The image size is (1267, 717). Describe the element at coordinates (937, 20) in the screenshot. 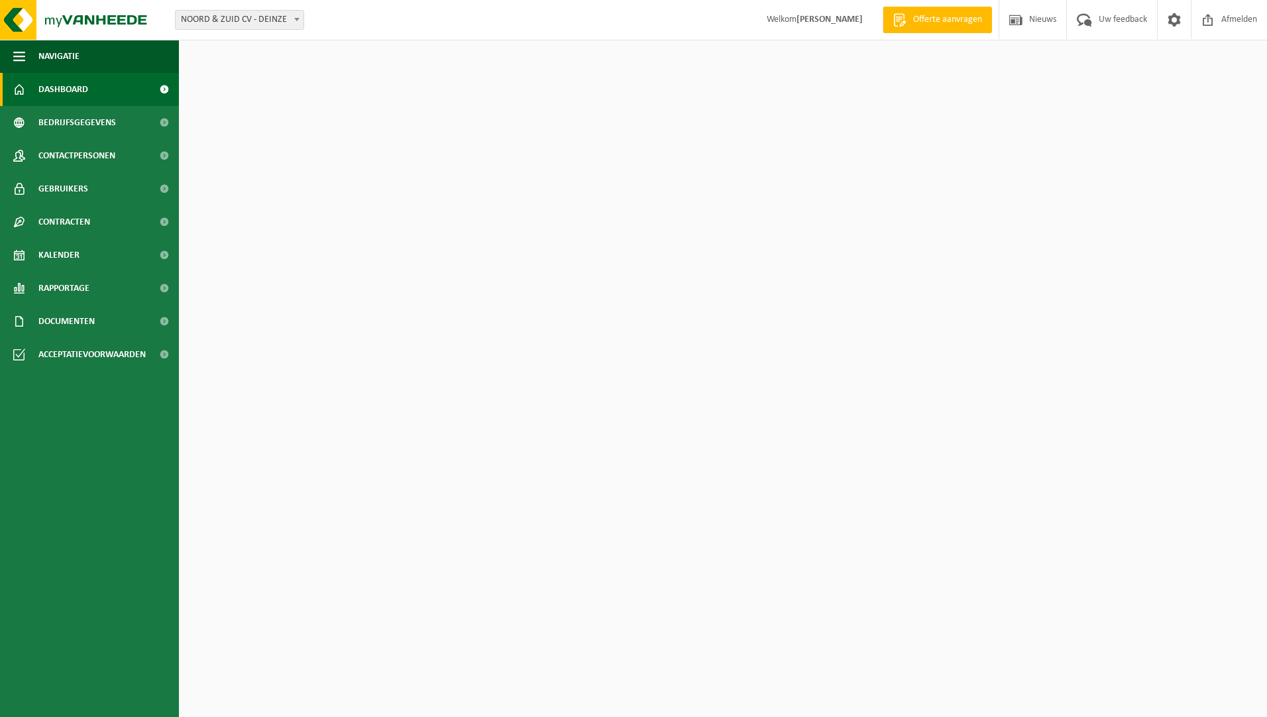

I see `a: Offerte aanvragen` at that location.